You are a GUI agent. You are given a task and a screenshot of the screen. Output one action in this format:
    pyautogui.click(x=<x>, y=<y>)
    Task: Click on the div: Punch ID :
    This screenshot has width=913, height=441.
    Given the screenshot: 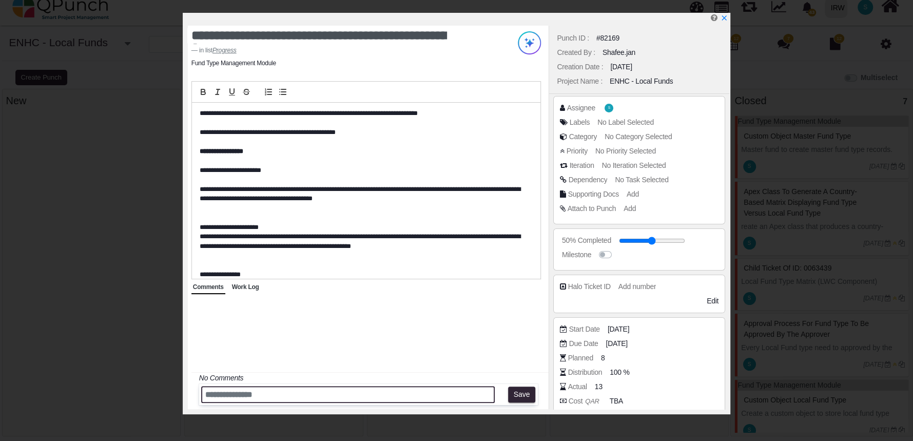 What is the action you would take?
    pyautogui.click(x=573, y=38)
    